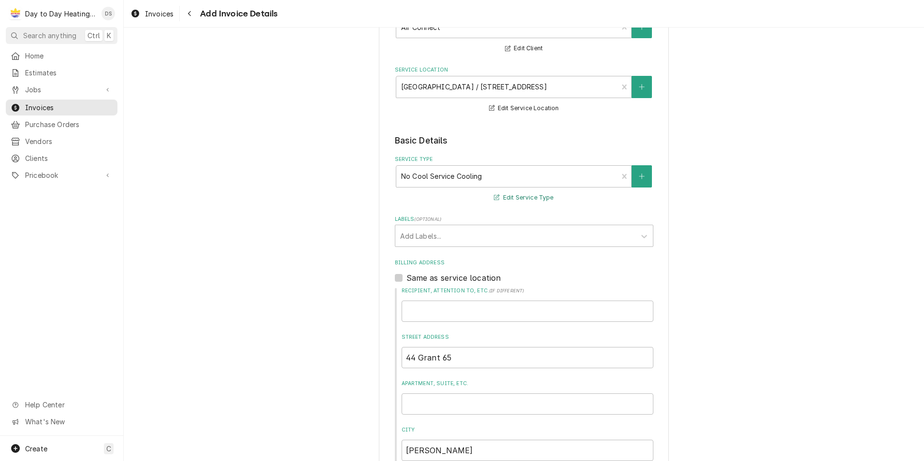 This screenshot has height=461, width=924. What do you see at coordinates (15, 14) in the screenshot?
I see `div: Day to Day Heating and Cooling's Avatar` at bounding box center [15, 14].